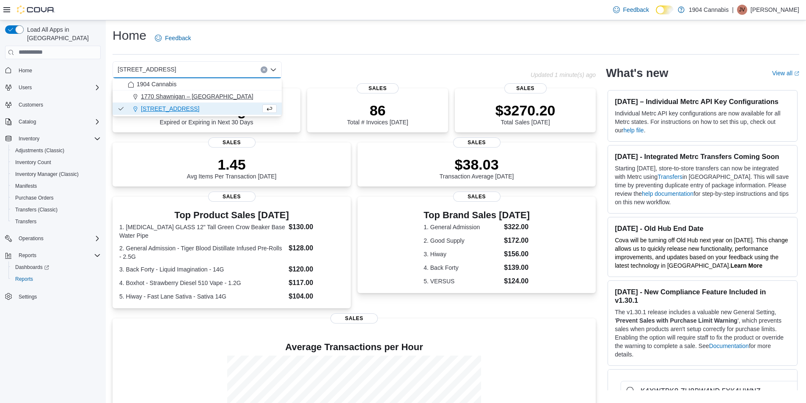 The height and width of the screenshot is (403, 806). Describe the element at coordinates (665, 10) in the screenshot. I see `input: Dark Mode` at that location.